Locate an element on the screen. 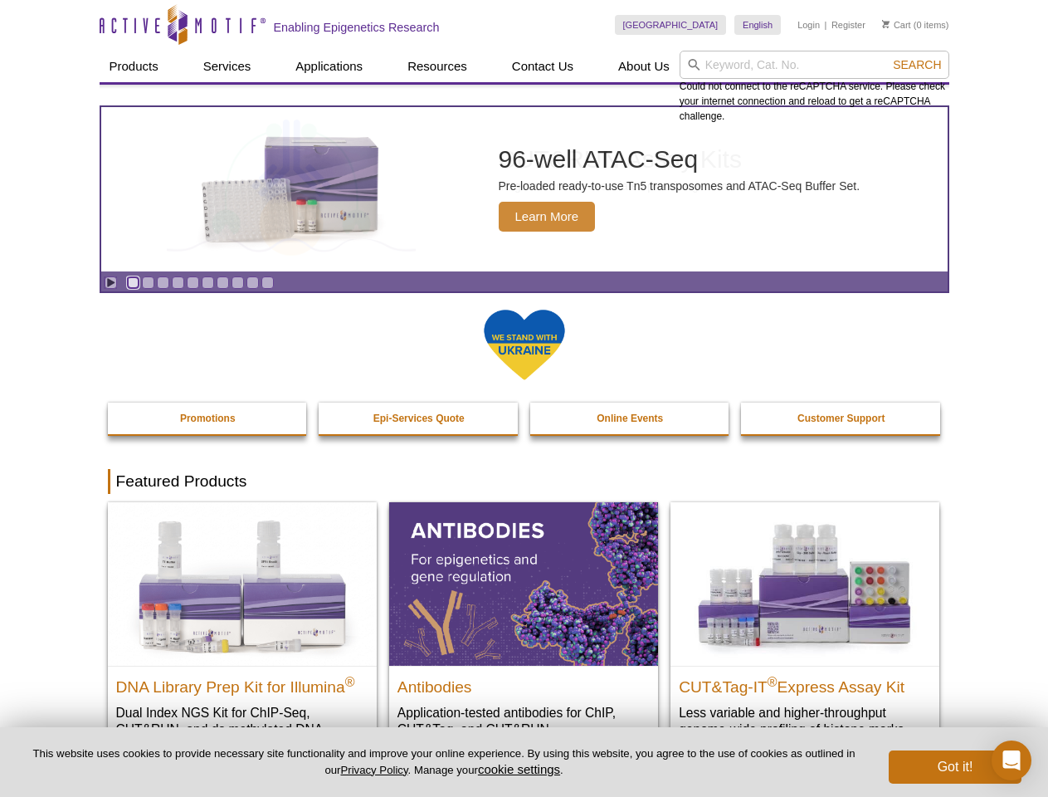 The height and width of the screenshot is (797, 1048). a: Go to slide 2 is located at coordinates (148, 282).